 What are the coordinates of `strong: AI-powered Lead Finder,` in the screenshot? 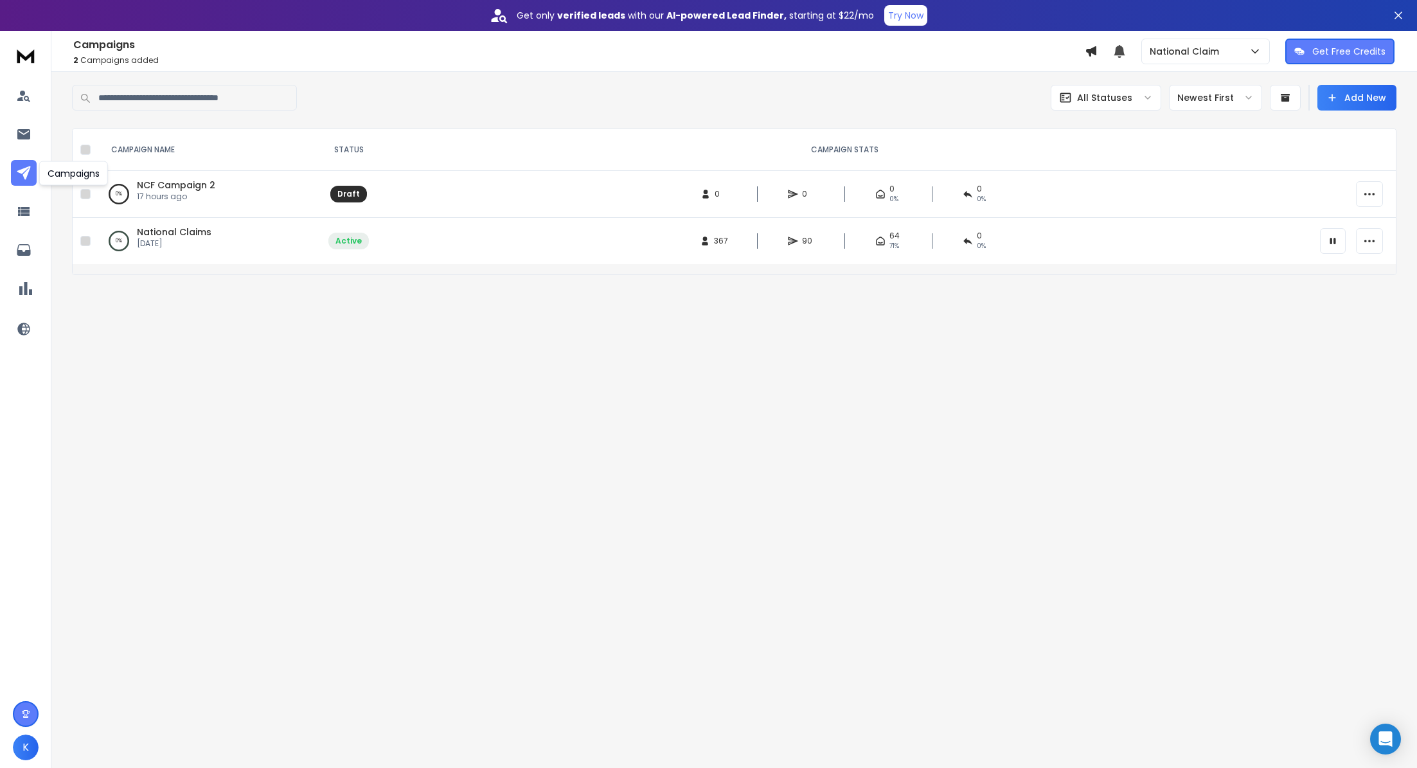 It's located at (726, 15).